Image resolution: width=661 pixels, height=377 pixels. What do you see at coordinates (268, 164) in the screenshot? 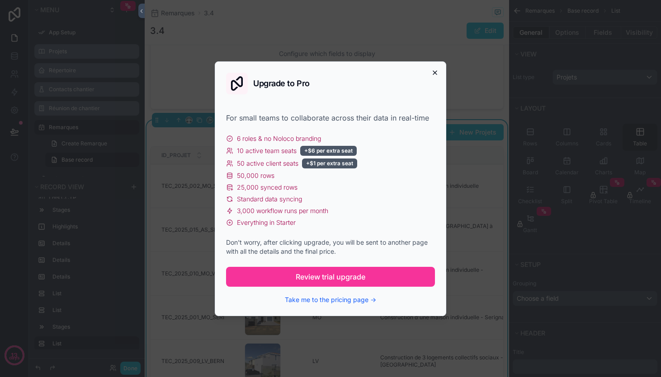
I see `span: 50 active client seats` at bounding box center [268, 164].